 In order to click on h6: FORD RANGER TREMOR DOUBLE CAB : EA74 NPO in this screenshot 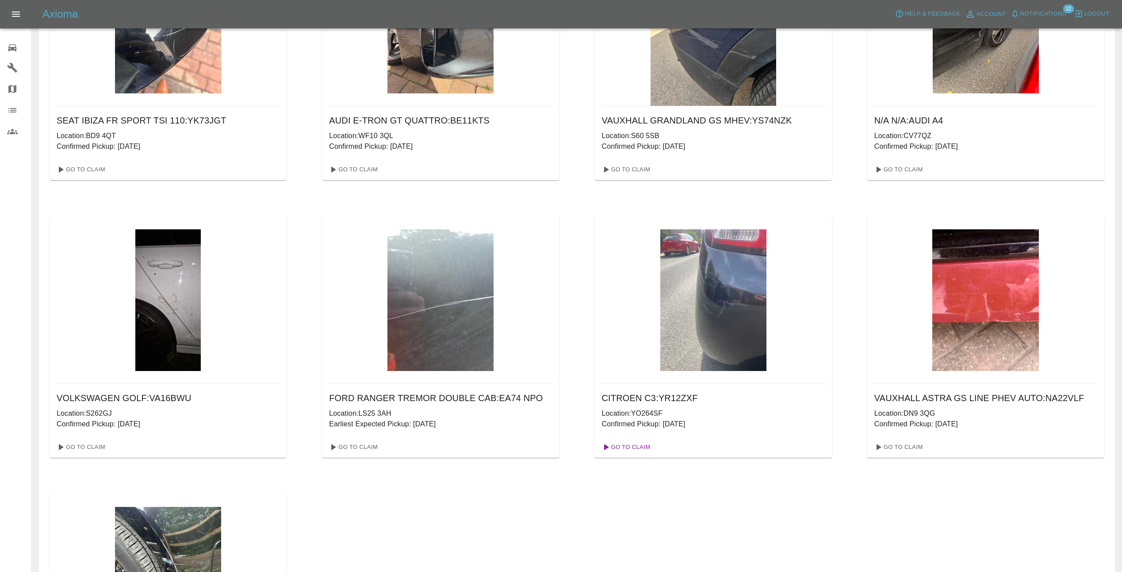, I will do `click(441, 398)`.